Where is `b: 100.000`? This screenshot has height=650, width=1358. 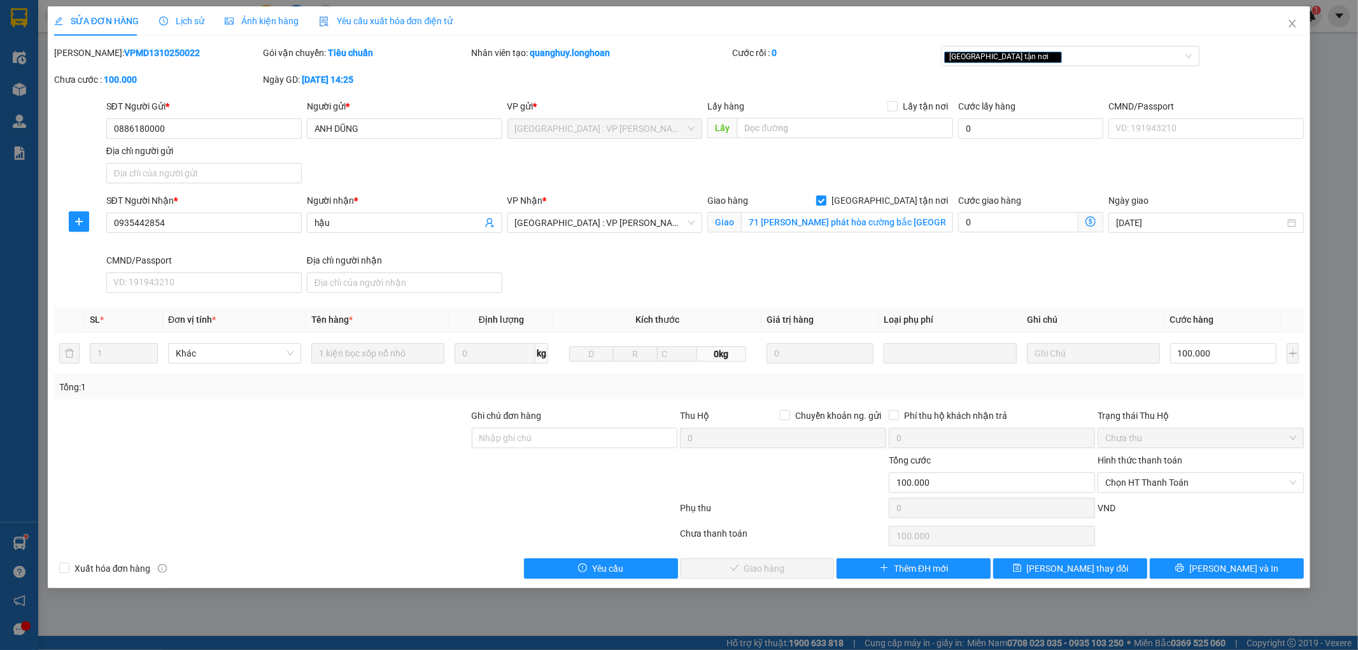 b: 100.000 is located at coordinates (120, 80).